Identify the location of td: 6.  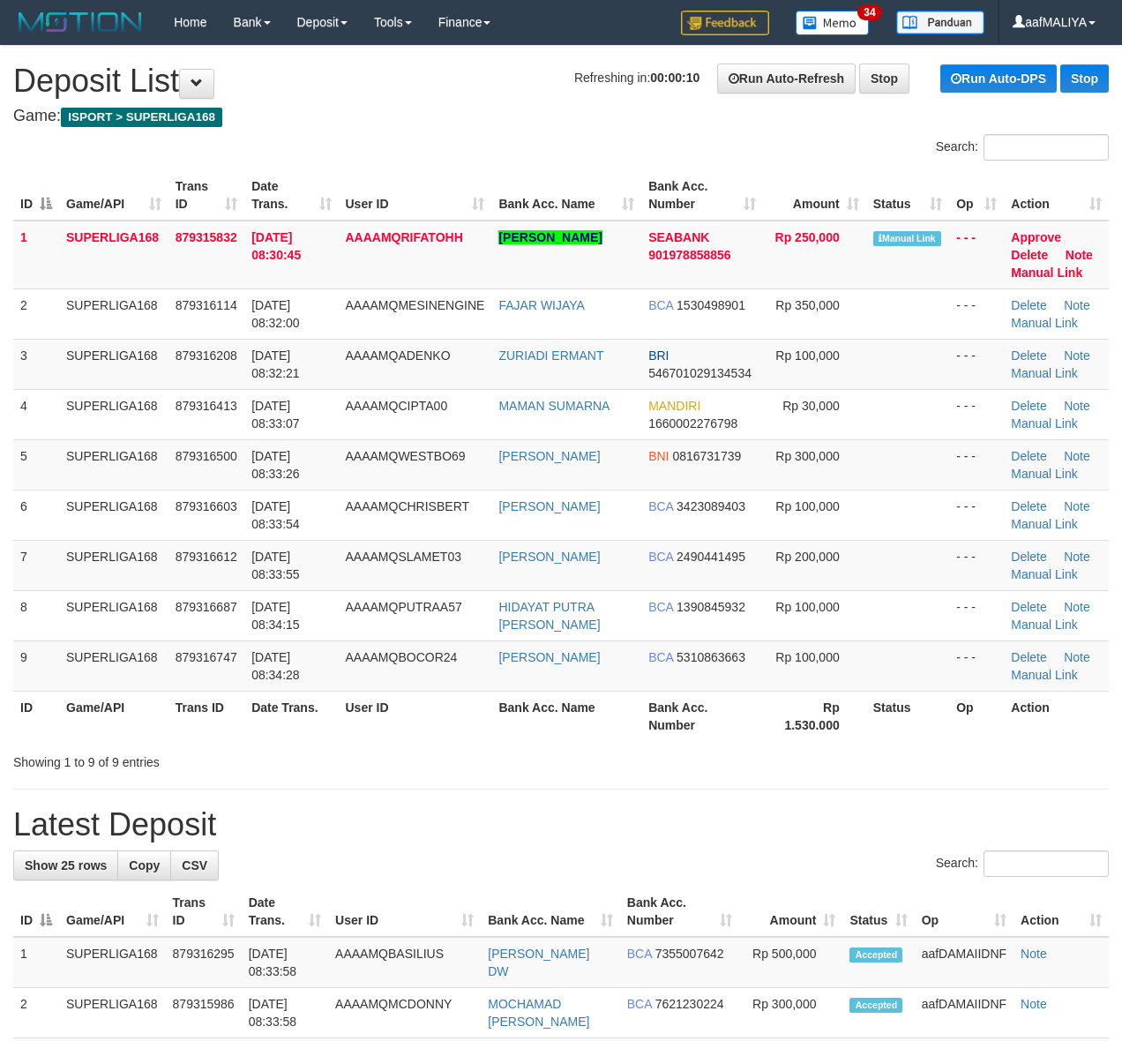
(36, 514).